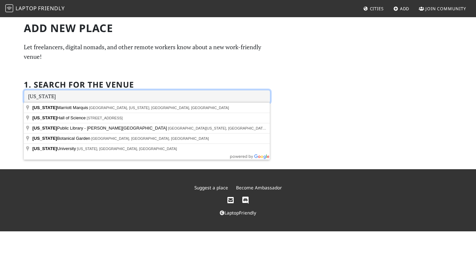 Image resolution: width=476 pixels, height=271 pixels. I want to click on h1: Add new Place, so click(147, 28).